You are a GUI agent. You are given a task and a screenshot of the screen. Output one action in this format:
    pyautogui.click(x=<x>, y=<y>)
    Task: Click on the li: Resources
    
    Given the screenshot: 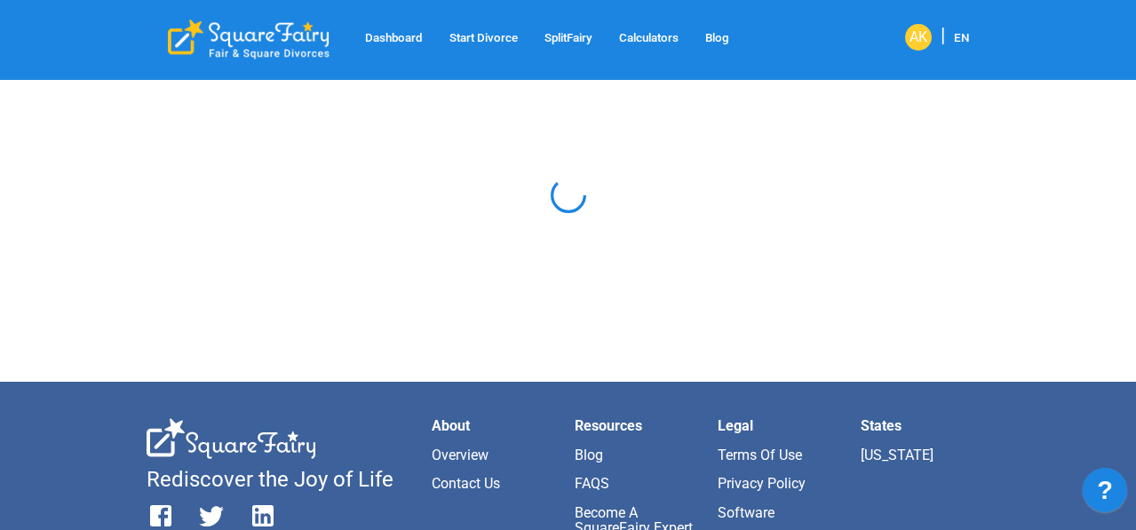 What is the action you would take?
    pyautogui.click(x=639, y=426)
    